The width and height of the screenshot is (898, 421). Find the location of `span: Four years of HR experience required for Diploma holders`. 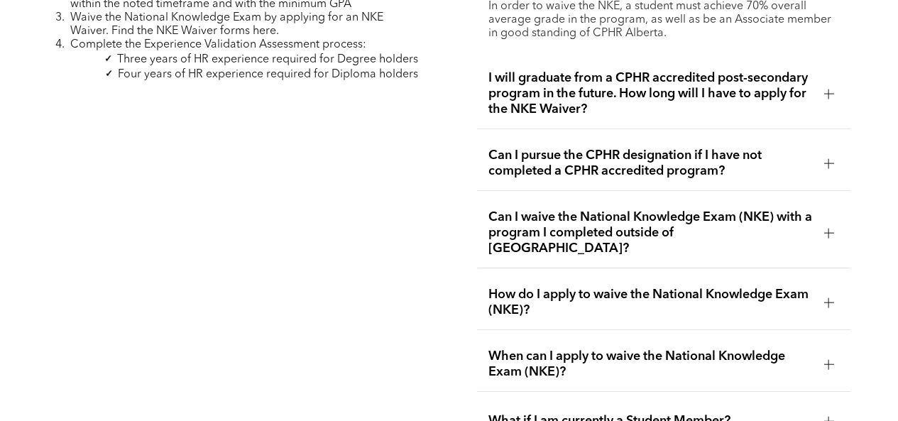

span: Four years of HR experience required for Diploma holders is located at coordinates (268, 75).